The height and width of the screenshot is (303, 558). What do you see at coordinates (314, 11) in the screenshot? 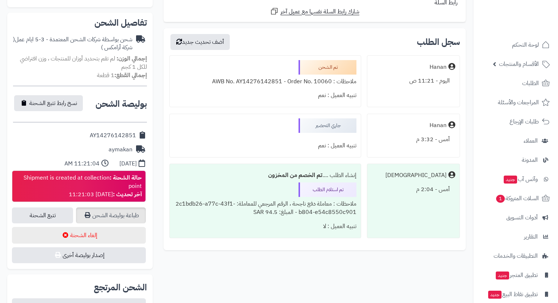
I see `a: شارك رابط السلة نفسها مع عميل آخر` at bounding box center [314, 11].